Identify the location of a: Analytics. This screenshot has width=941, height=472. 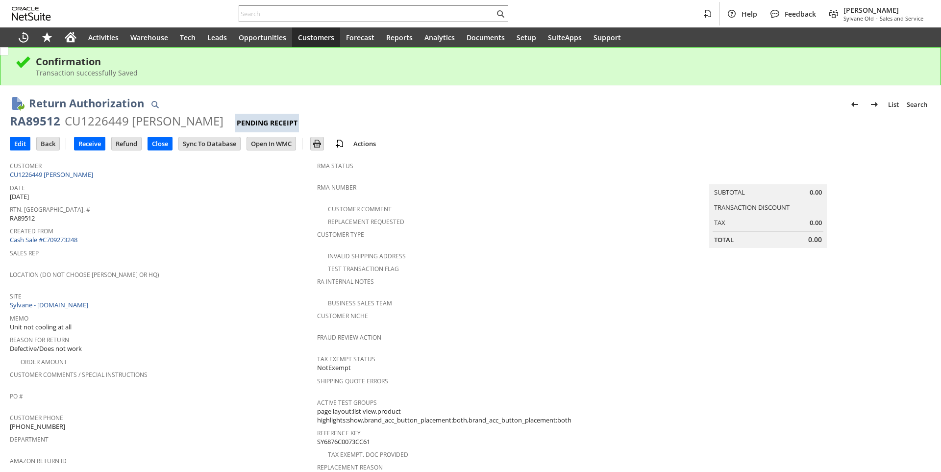
(440, 37).